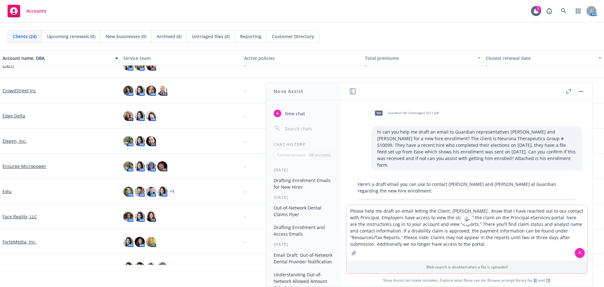  Describe the element at coordinates (291, 154) in the screenshot. I see `p: Current account` at that location.